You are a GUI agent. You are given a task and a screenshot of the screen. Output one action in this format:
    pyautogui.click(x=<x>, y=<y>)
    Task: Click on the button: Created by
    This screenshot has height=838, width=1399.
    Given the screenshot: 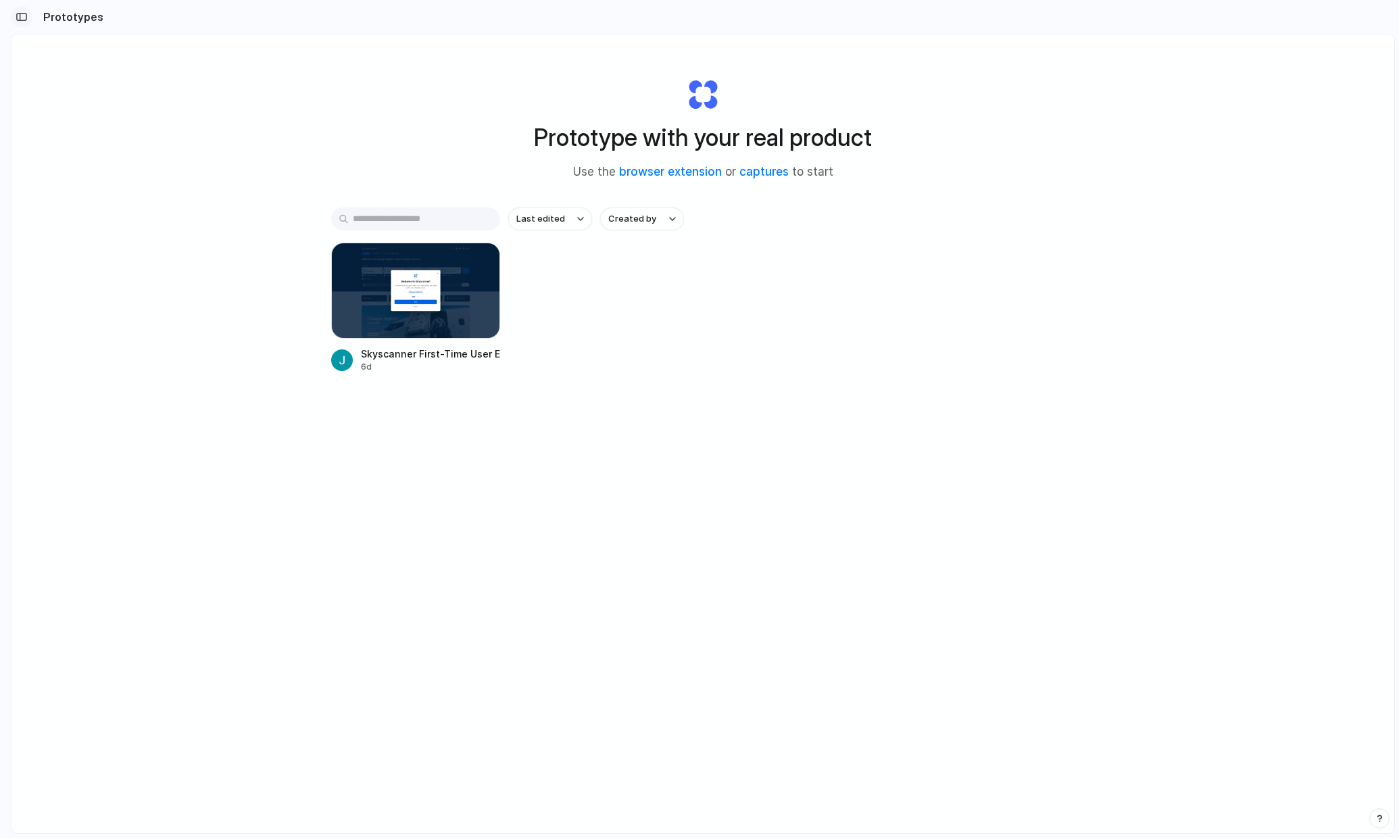 What is the action you would take?
    pyautogui.click(x=642, y=219)
    